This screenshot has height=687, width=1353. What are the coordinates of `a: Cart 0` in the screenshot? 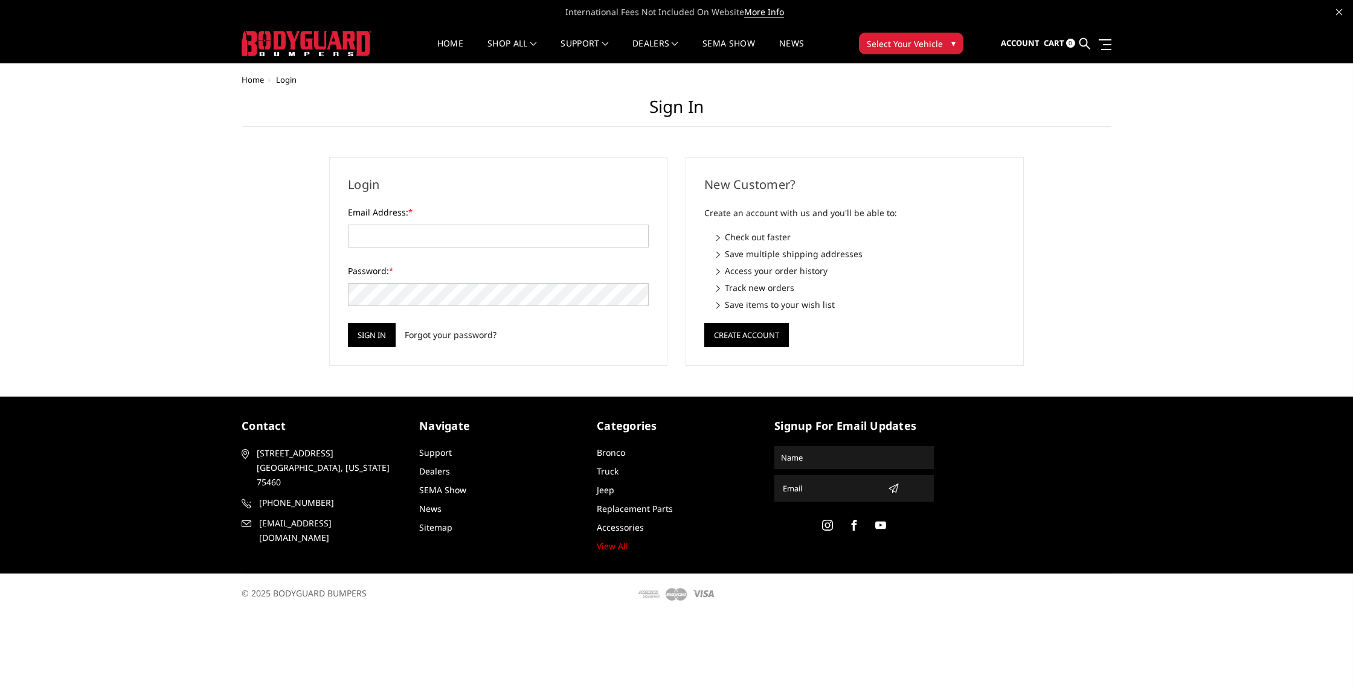 It's located at (1059, 43).